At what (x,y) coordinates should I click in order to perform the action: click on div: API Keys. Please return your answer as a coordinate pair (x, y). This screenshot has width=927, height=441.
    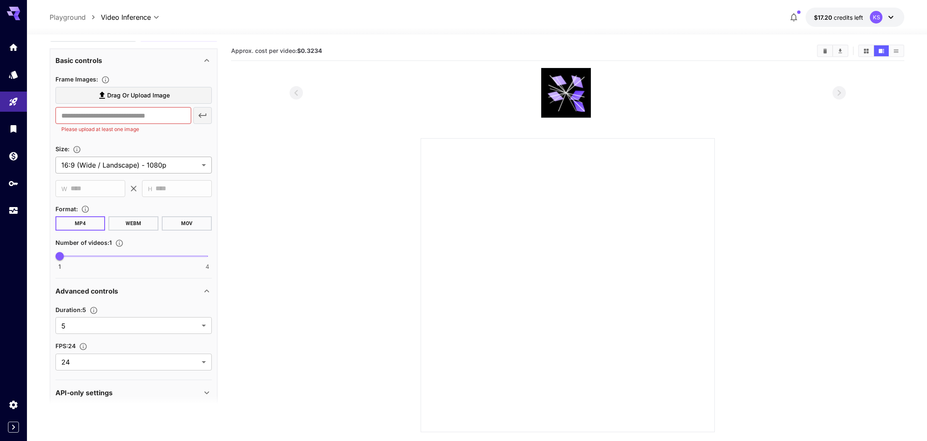
    Looking at the image, I should click on (13, 183).